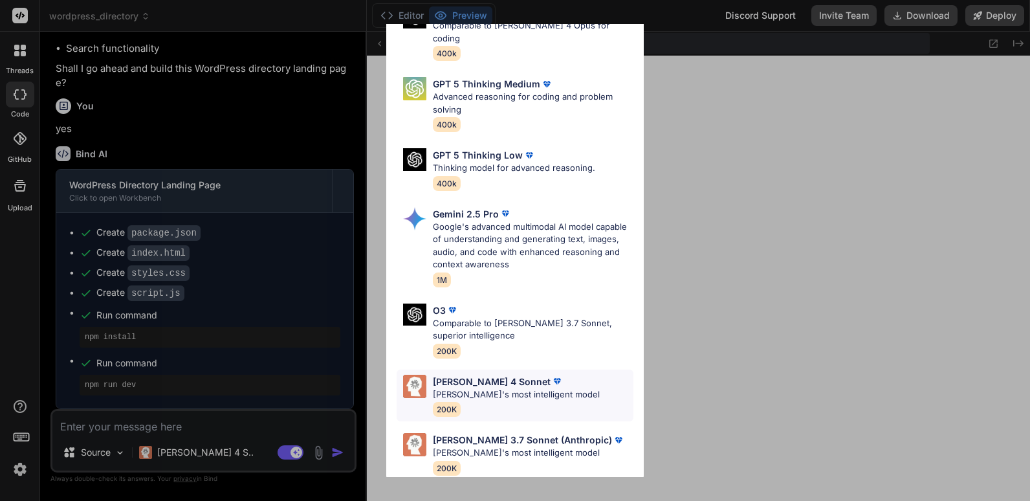 This screenshot has height=501, width=1030. Describe the element at coordinates (533, 246) in the screenshot. I see `p: Google's advanced multimodal AI model capable of understanding and generating text, images, audio...` at that location.